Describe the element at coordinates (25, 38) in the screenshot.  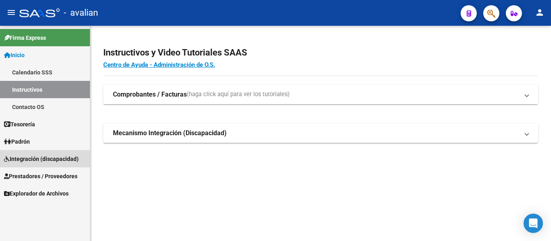
I see `span: Firma Express` at that location.